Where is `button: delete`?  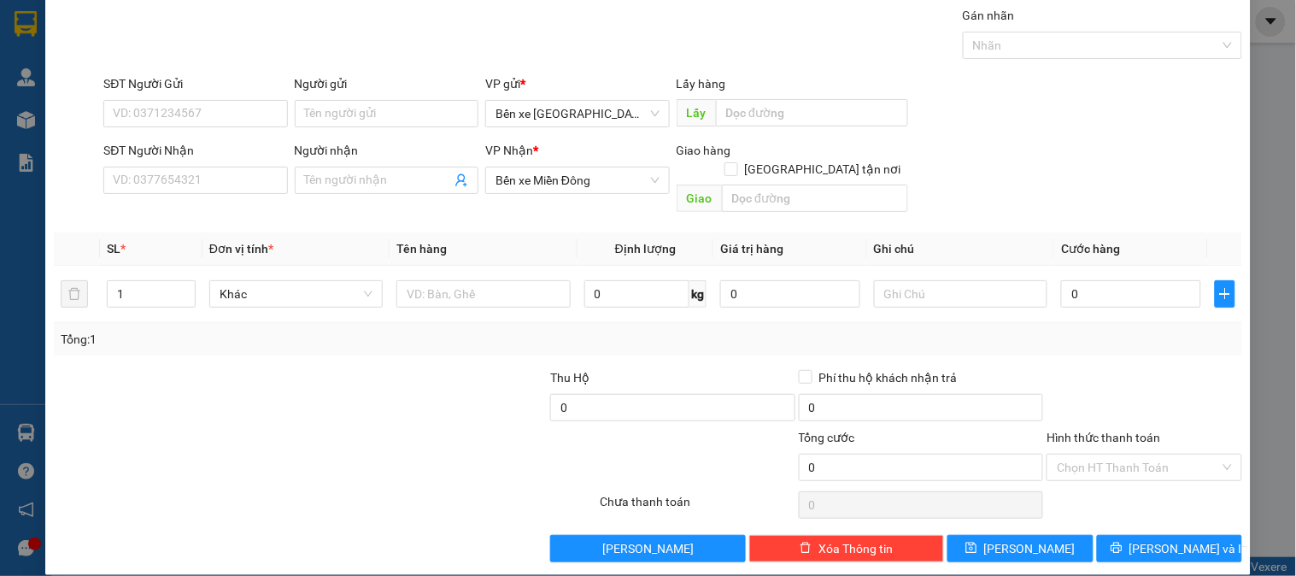 button: delete is located at coordinates (74, 294).